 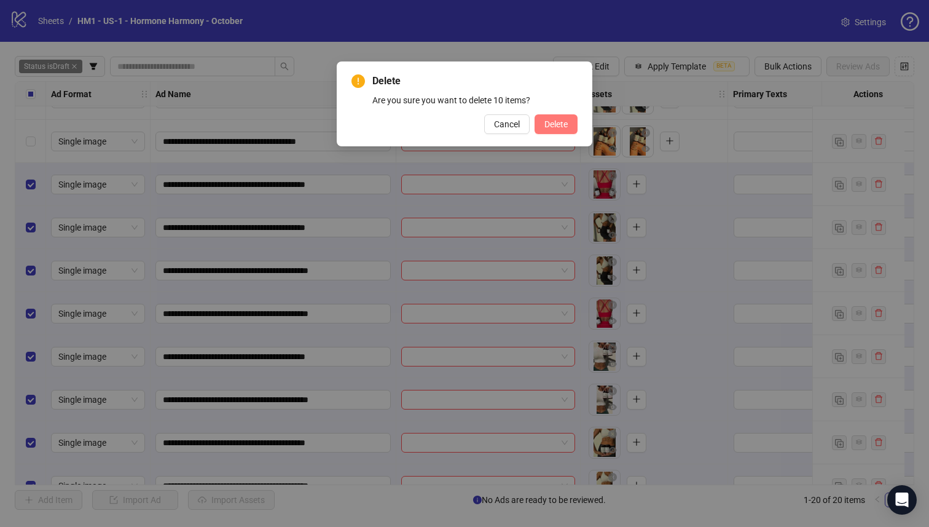 I want to click on button: Delete, so click(x=556, y=124).